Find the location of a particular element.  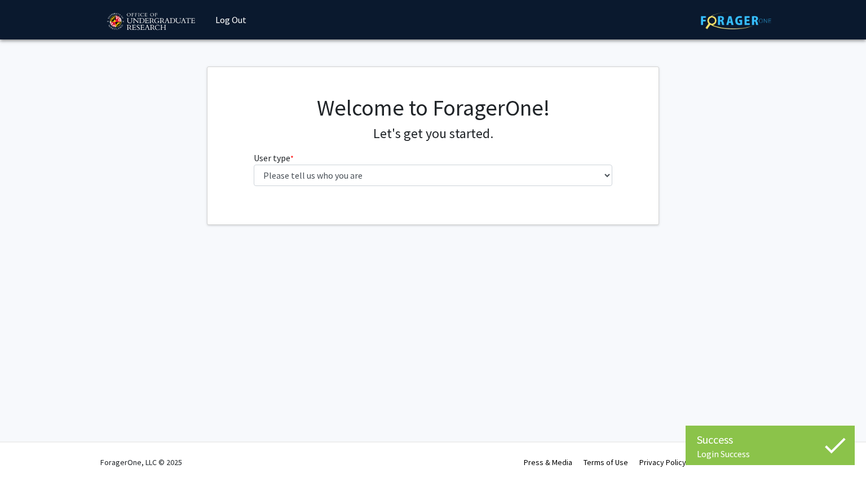

img: ForagerOne Logo is located at coordinates (736, 20).